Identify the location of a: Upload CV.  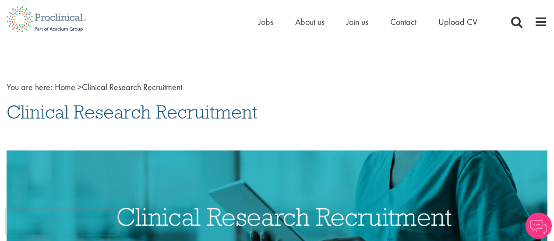
(458, 22).